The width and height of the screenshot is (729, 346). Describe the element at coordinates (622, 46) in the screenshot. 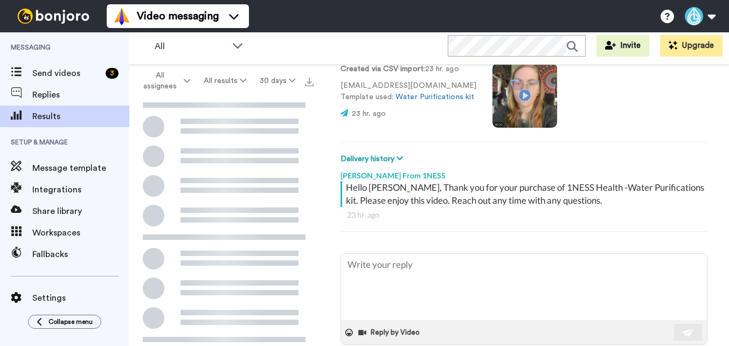

I see `a: Invite` at that location.